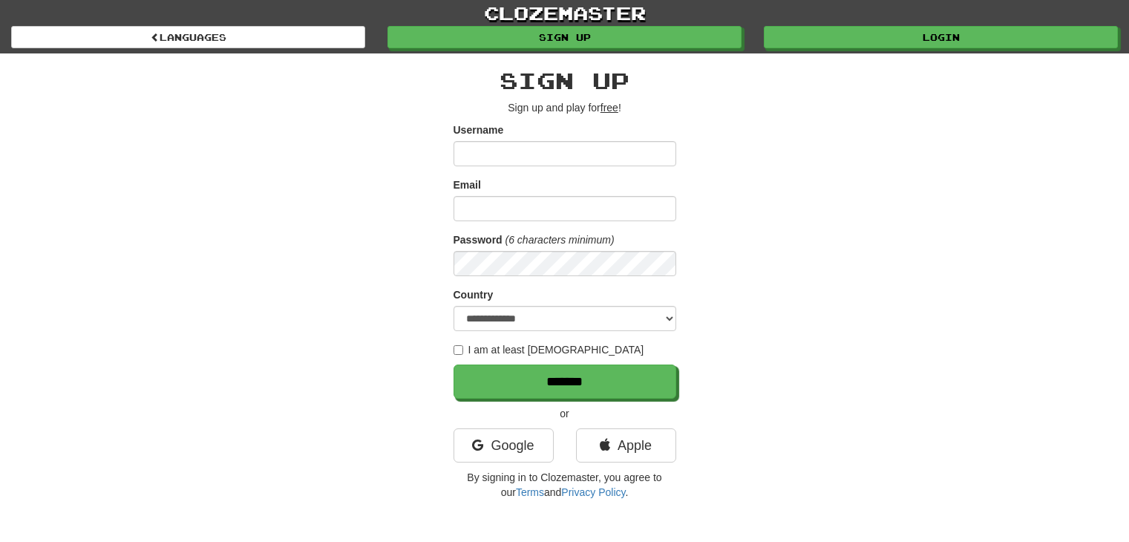 The width and height of the screenshot is (1129, 542). What do you see at coordinates (565, 80) in the screenshot?
I see `h2: Sign up` at bounding box center [565, 80].